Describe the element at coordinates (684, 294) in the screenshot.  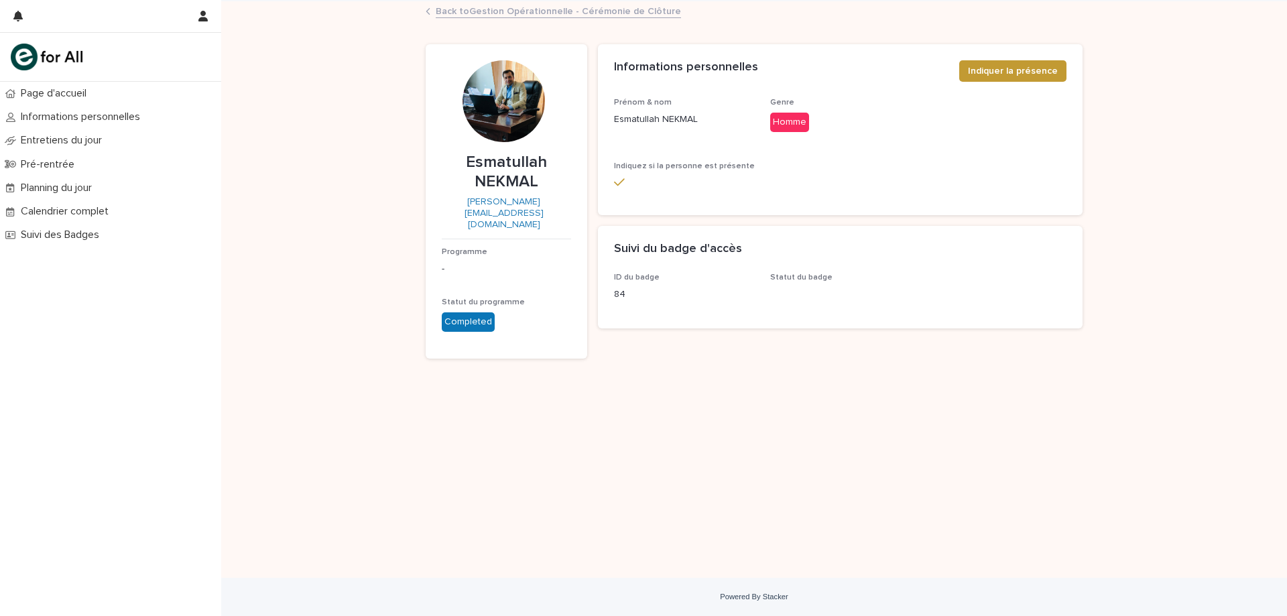
I see `p: 84` at that location.